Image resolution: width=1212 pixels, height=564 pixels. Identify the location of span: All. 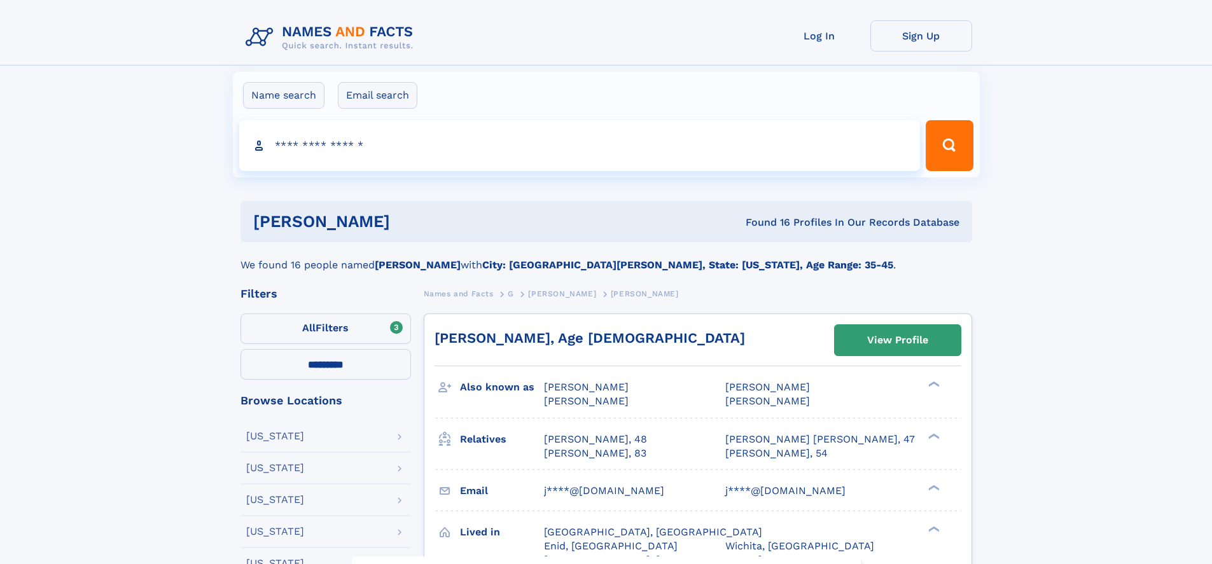
(309, 328).